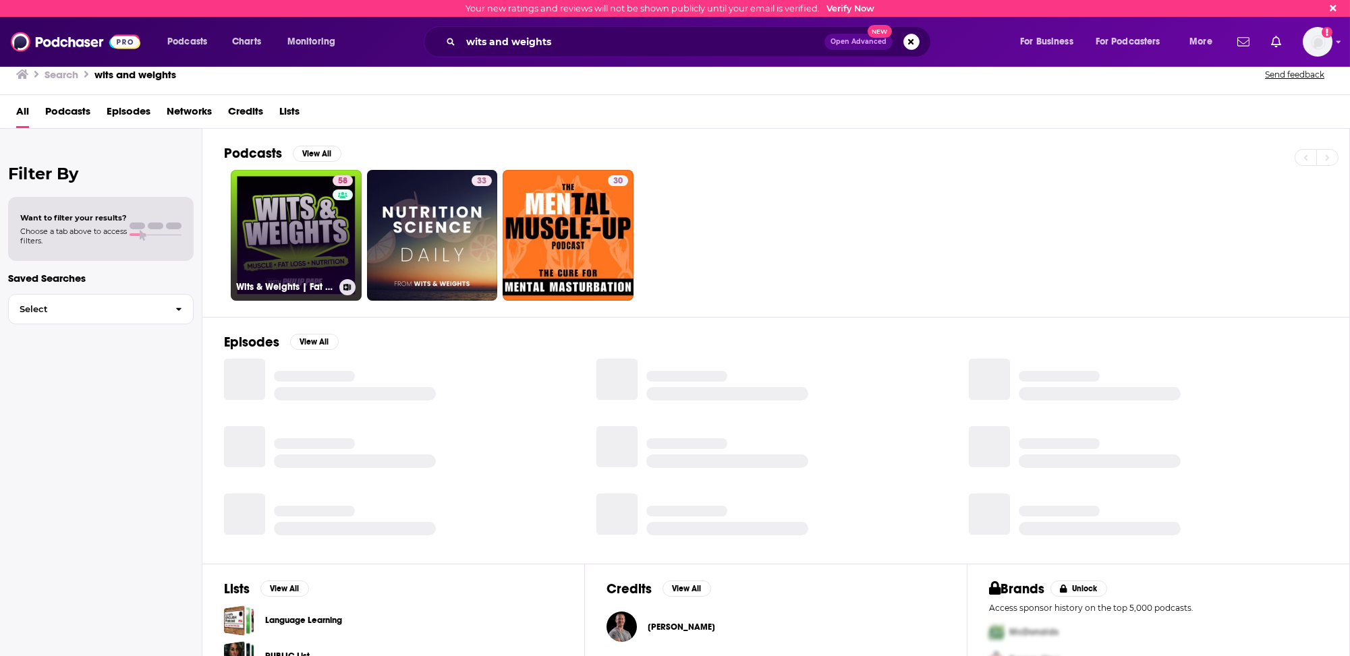 The width and height of the screenshot is (1350, 656). I want to click on img: First Pro Logo, so click(997, 632).